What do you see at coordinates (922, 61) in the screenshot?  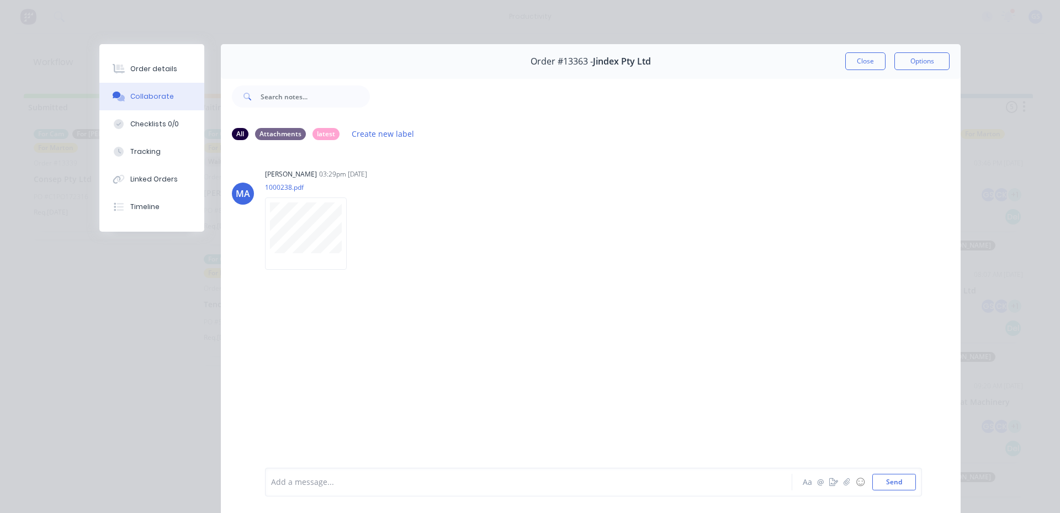 I see `button: Options` at bounding box center [922, 61].